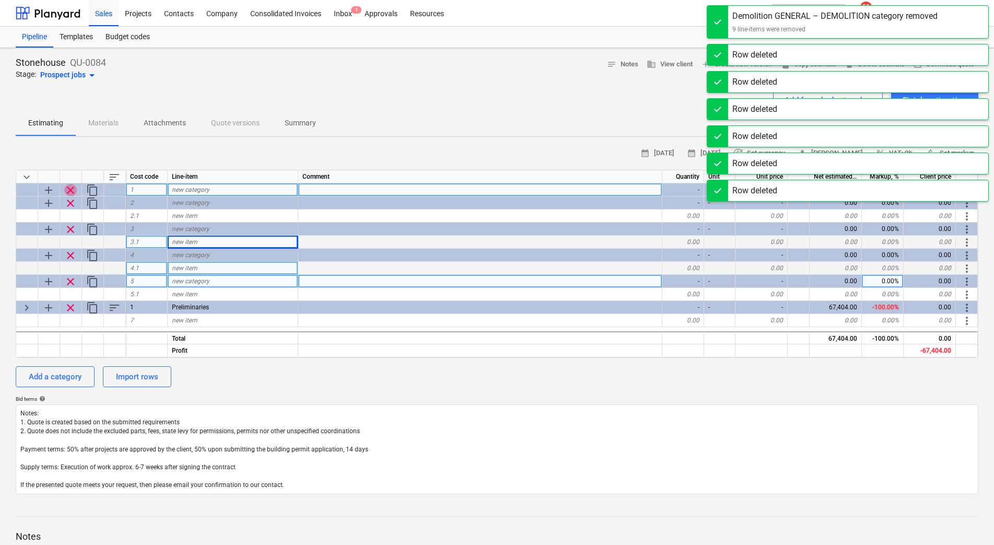  What do you see at coordinates (41, 63) in the screenshot?
I see `p: Stonehouse` at bounding box center [41, 63].